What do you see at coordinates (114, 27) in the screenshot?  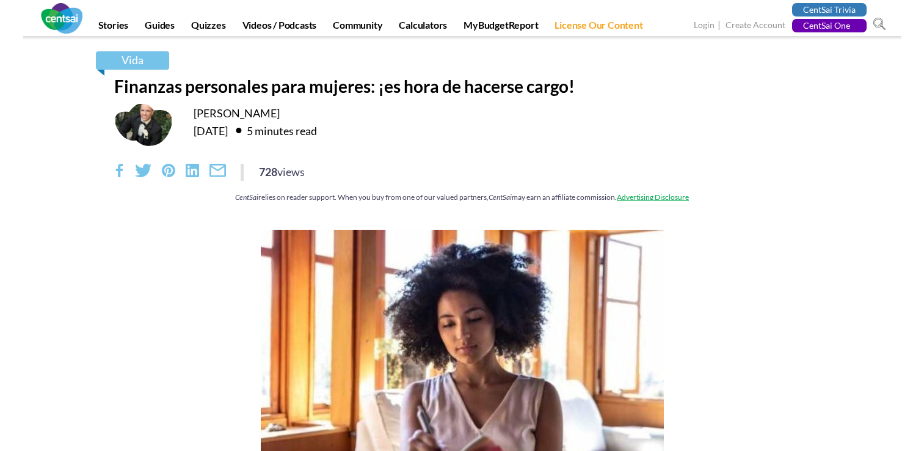 I see `a: Stories` at bounding box center [114, 27].